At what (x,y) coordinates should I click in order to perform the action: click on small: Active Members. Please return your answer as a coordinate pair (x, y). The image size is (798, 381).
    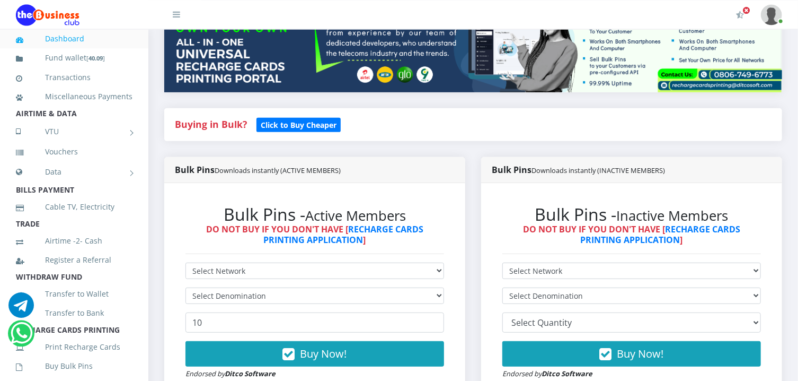
    Looking at the image, I should click on (356, 215).